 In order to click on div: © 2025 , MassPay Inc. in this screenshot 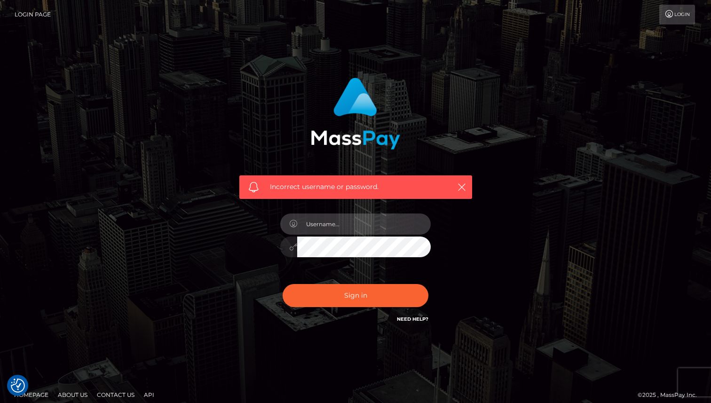, I will do `click(671, 395)`.